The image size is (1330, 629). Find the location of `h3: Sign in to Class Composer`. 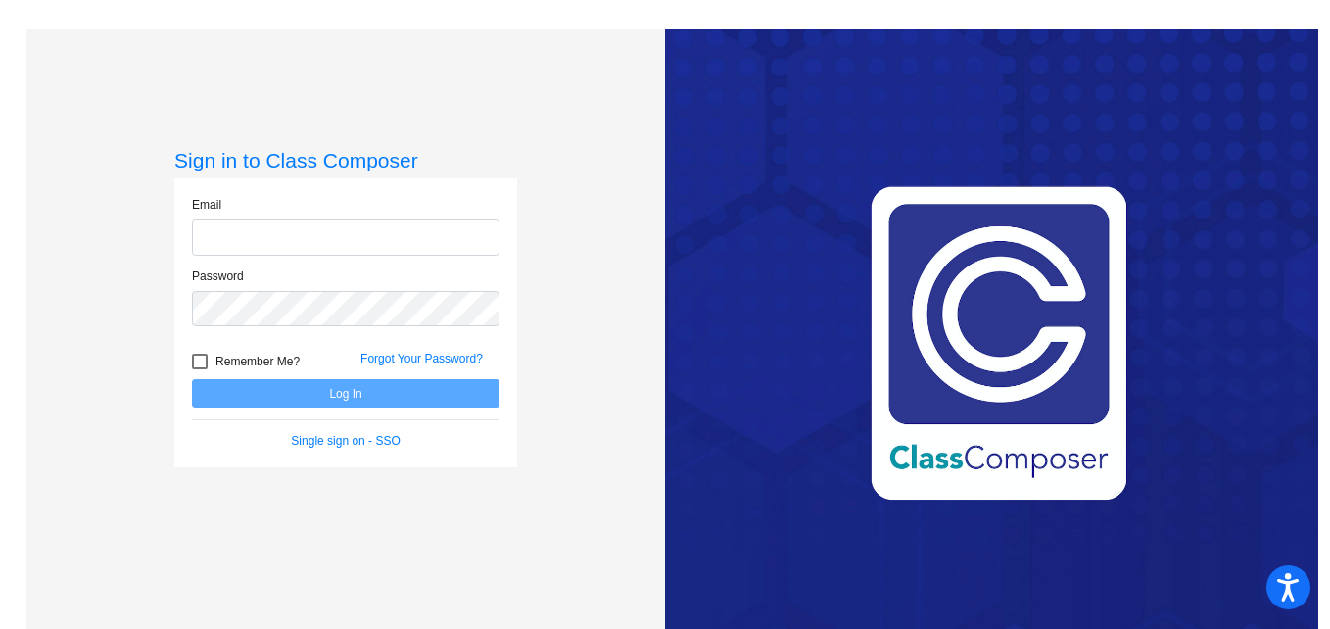

h3: Sign in to Class Composer is located at coordinates (346, 160).